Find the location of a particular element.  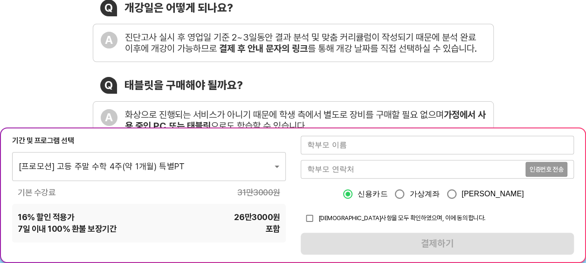

span: 기본 수강료 is located at coordinates (36, 192).